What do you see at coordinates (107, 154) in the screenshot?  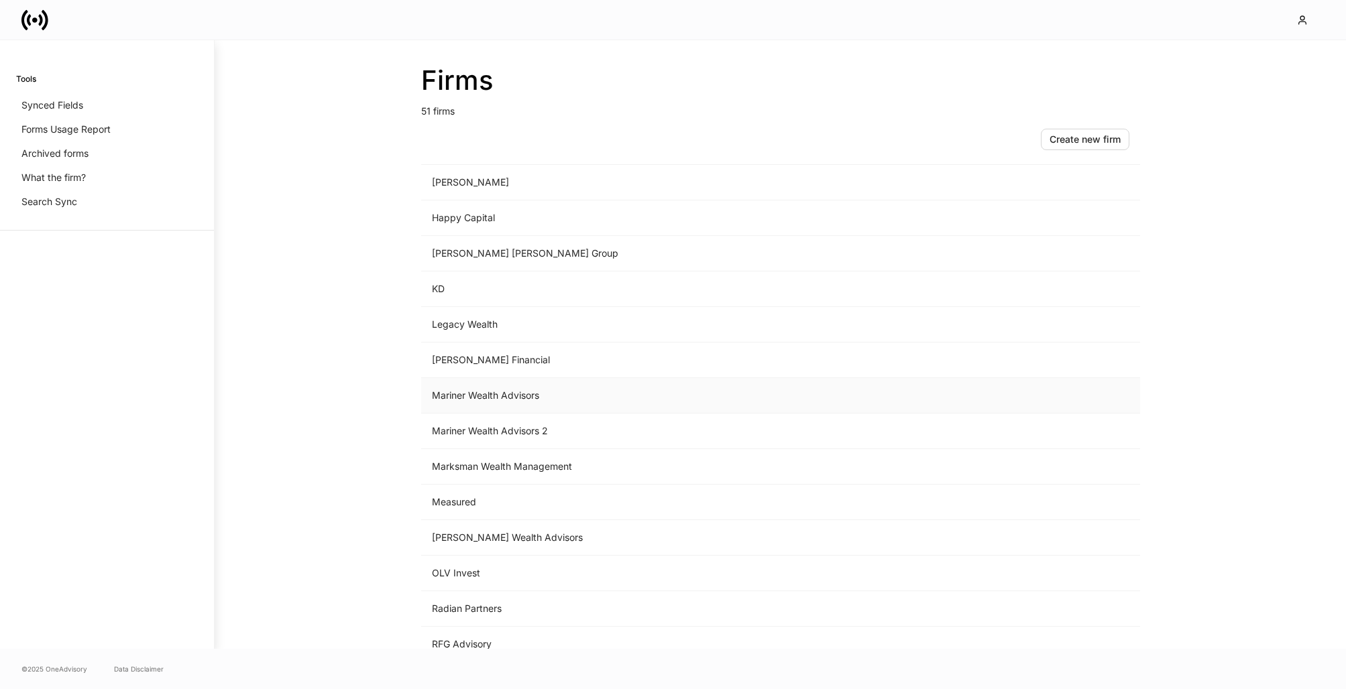 I see `a: Archived forms` at bounding box center [107, 154].